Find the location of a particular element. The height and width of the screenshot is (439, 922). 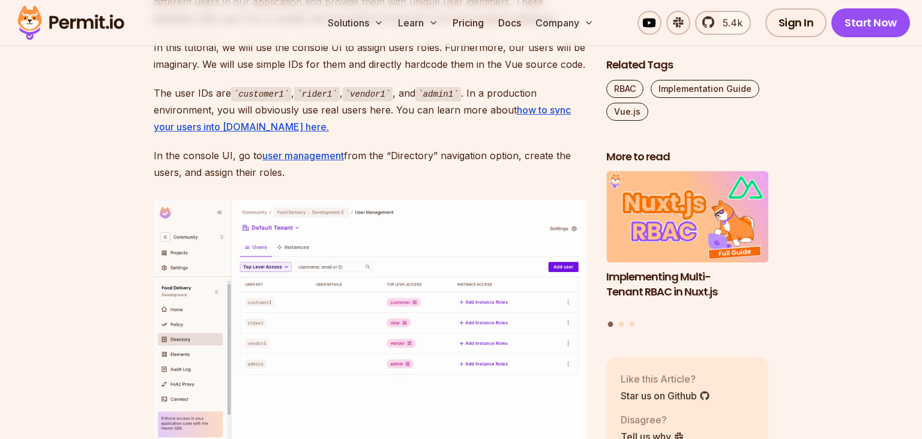

button: Solutions is located at coordinates (356, 23).